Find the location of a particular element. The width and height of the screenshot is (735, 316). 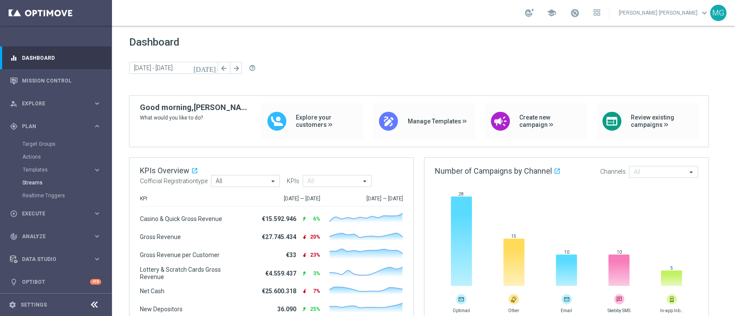

div: Data Studio keyboard_arrow_right is located at coordinates (56, 260).